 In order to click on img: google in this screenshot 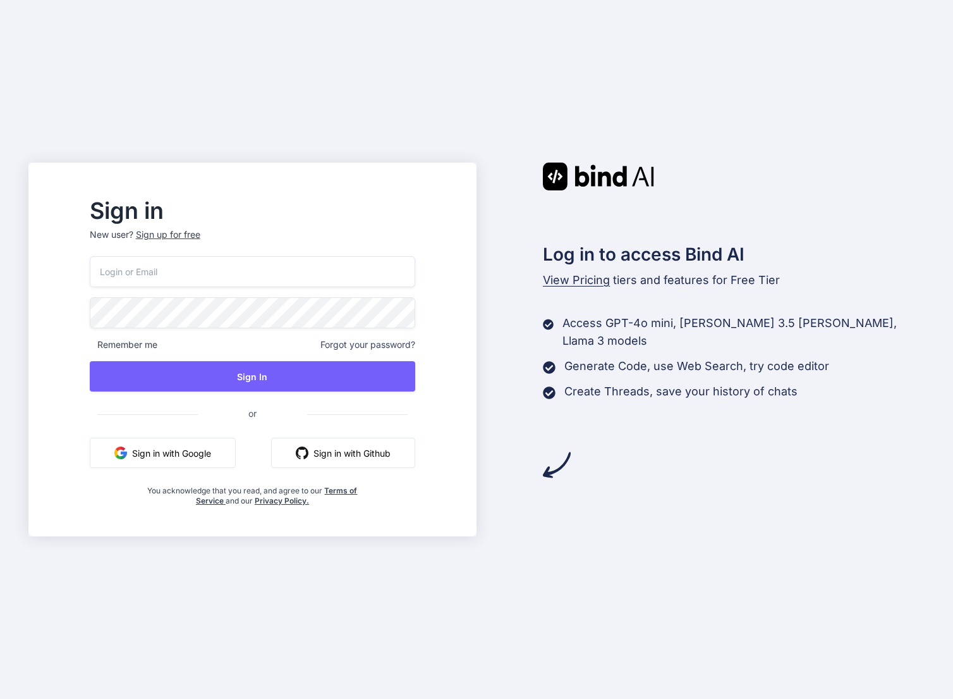, I will do `click(121, 453)`.